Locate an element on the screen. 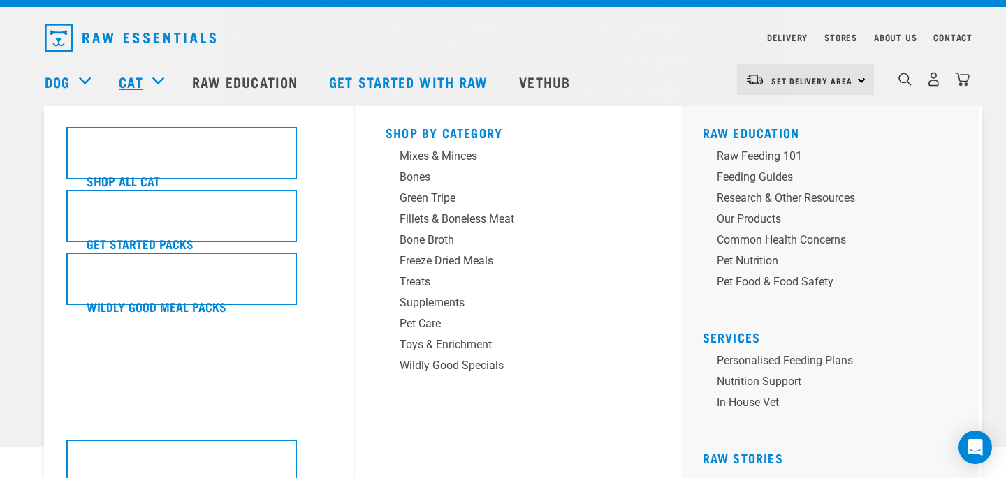 The image size is (1006, 478). a: Our Products is located at coordinates (835, 221).